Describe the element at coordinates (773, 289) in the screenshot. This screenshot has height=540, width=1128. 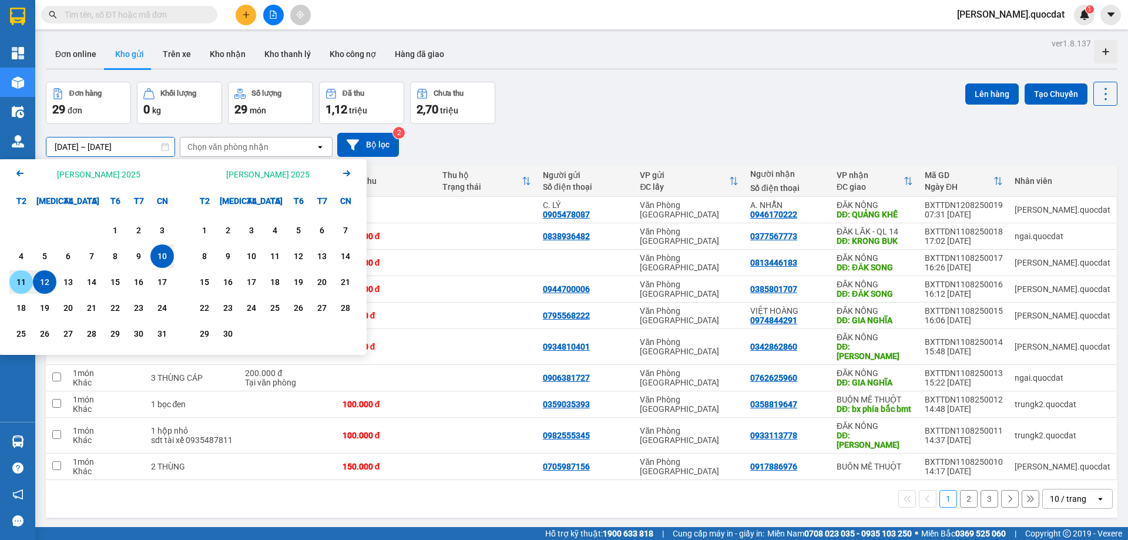
I see `div: 0385801707` at that location.